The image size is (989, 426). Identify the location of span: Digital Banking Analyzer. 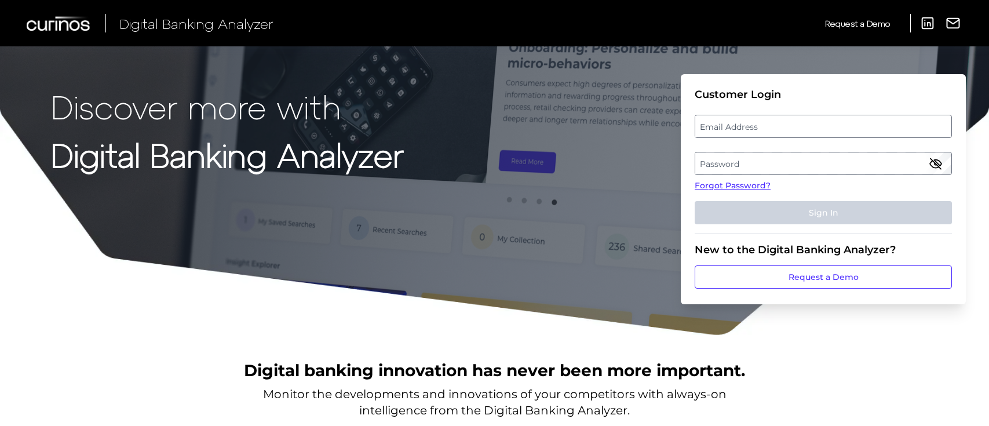
(196, 23).